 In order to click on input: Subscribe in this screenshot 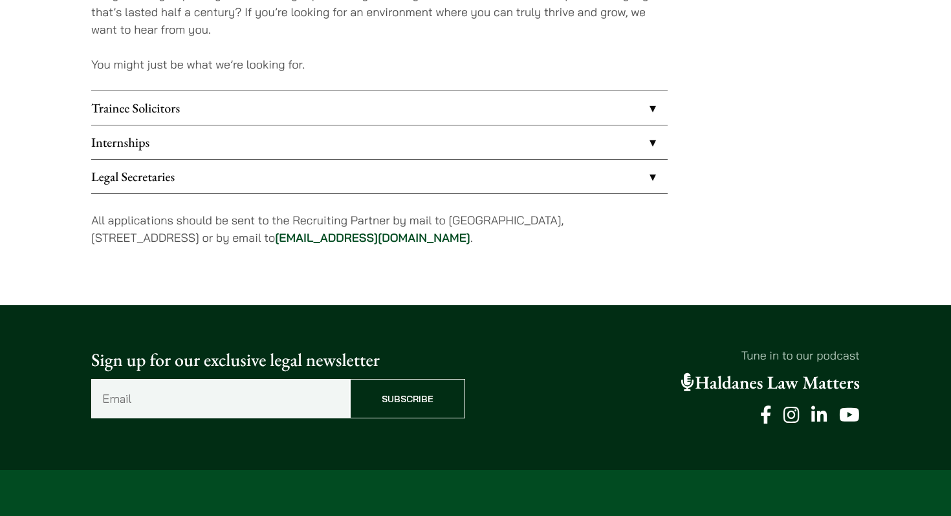, I will do `click(408, 399)`.